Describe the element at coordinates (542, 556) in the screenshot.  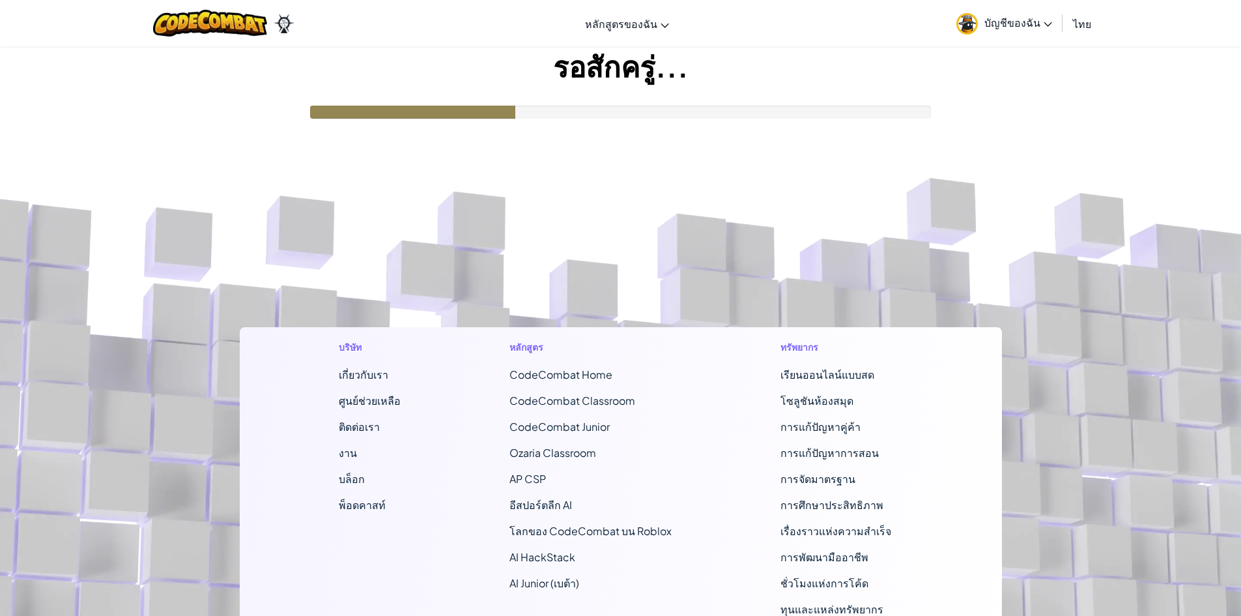
I see `a: AI HackStack` at that location.